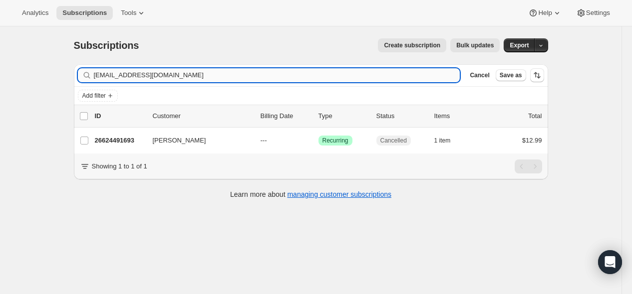 Image resolution: width=632 pixels, height=294 pixels. Describe the element at coordinates (519, 45) in the screenshot. I see `span: Export` at that location.